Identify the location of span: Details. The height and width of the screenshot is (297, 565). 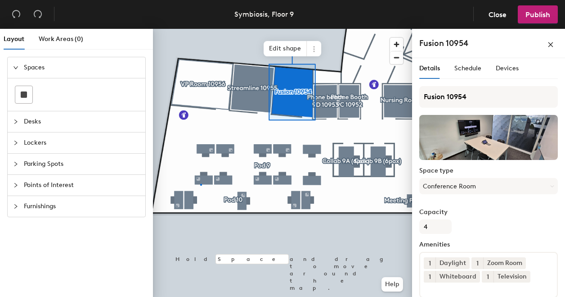
(430, 68).